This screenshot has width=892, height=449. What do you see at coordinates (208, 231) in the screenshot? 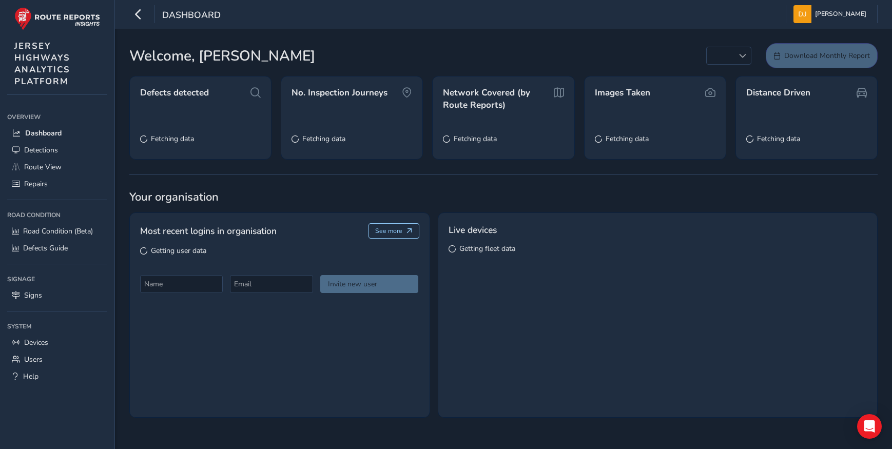
I see `span: Most recent logins in organisation` at bounding box center [208, 231].